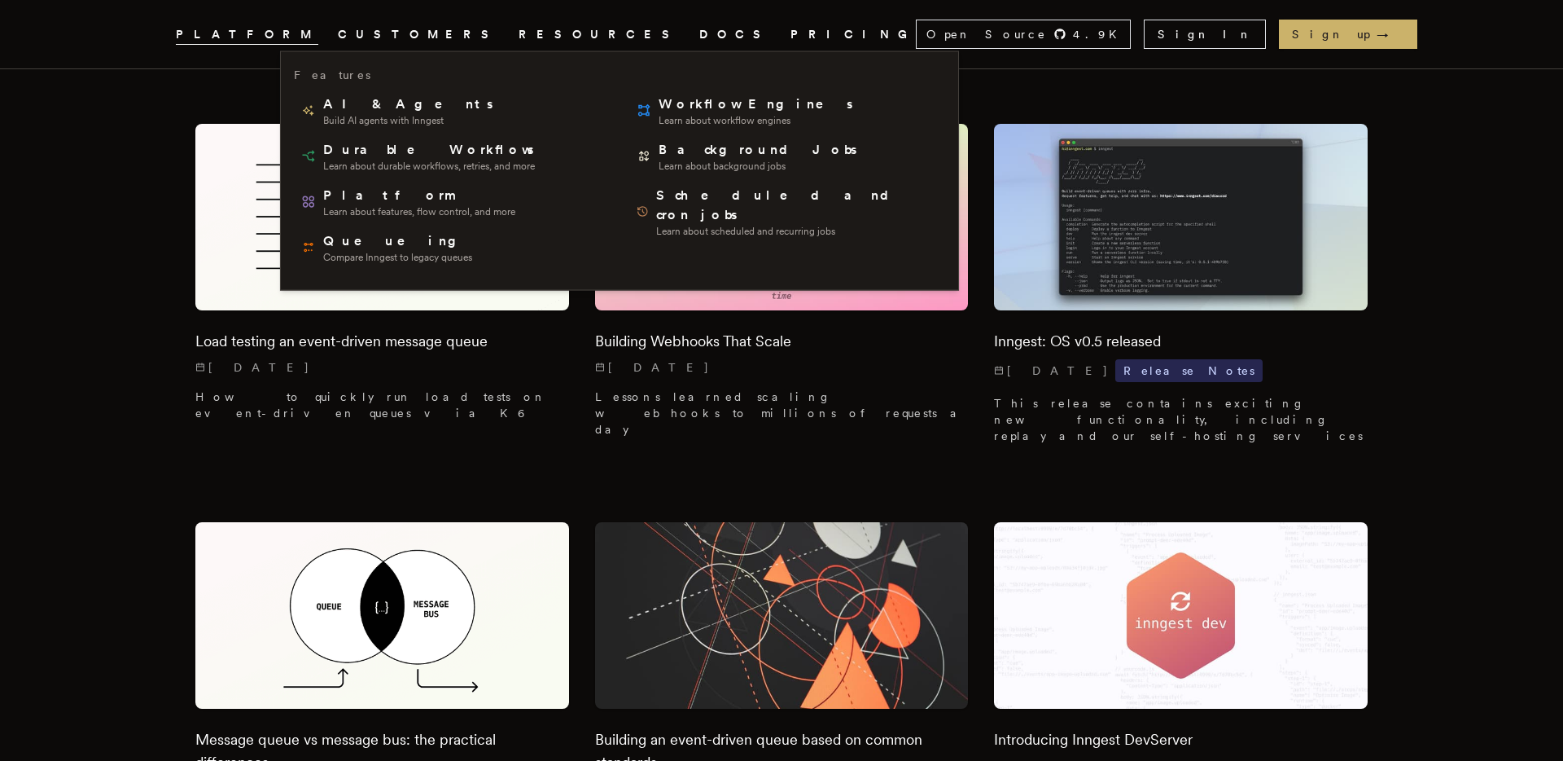  Describe the element at coordinates (987, 34) in the screenshot. I see `span: Open Source` at that location.